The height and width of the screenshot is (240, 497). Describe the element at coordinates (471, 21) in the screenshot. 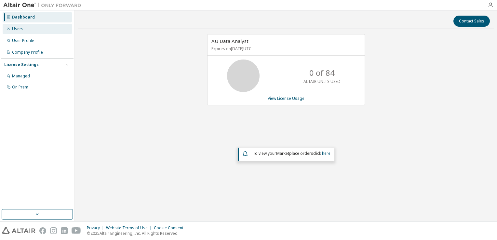

I see `button: Contact Sales` at that location.